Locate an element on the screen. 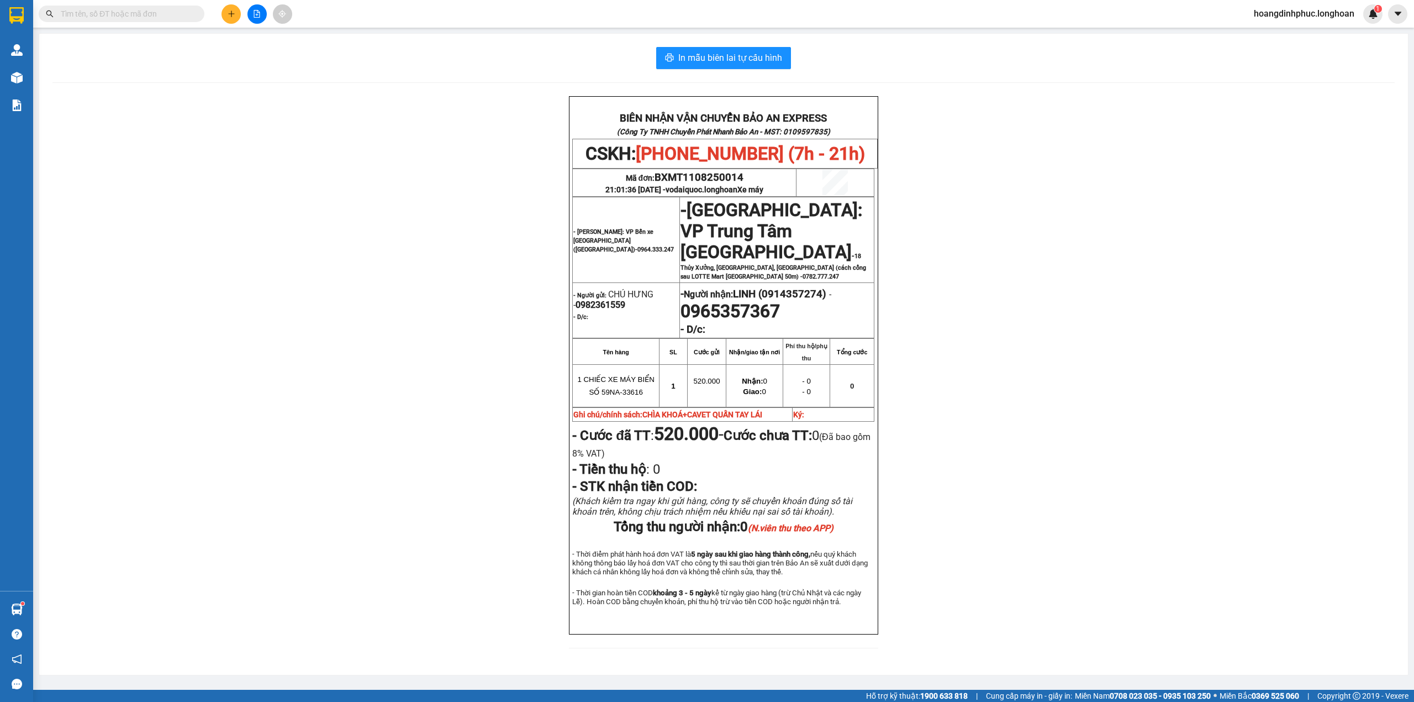 This screenshot has width=1414, height=702. button: aim is located at coordinates (282, 14).